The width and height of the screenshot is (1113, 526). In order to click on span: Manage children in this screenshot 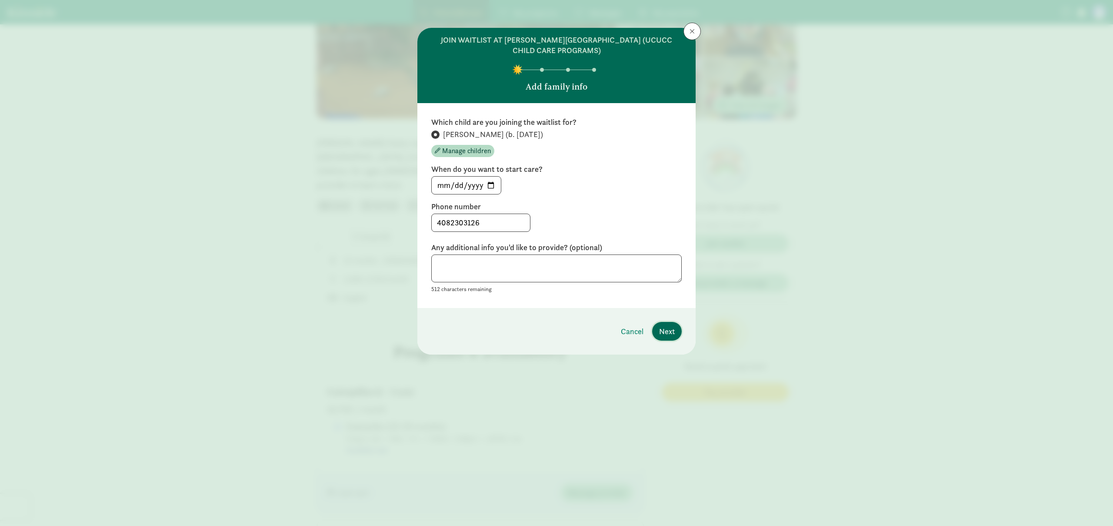, I will do `click(466, 151)`.